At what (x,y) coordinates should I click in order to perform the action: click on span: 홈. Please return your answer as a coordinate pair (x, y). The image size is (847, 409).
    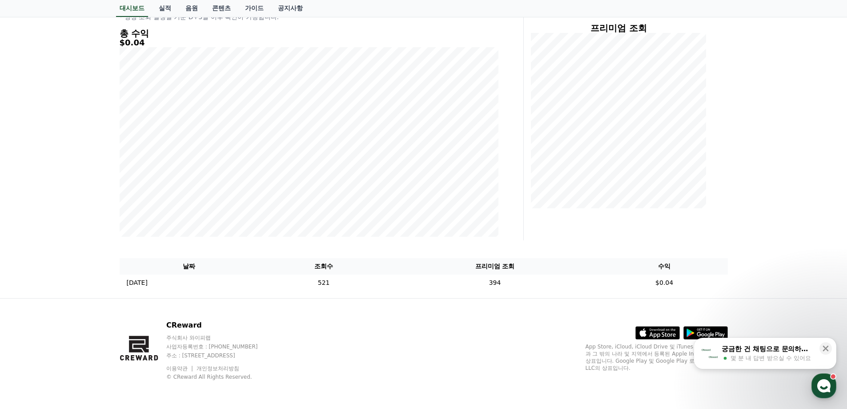
    Looking at the image, I should click on (31, 299).